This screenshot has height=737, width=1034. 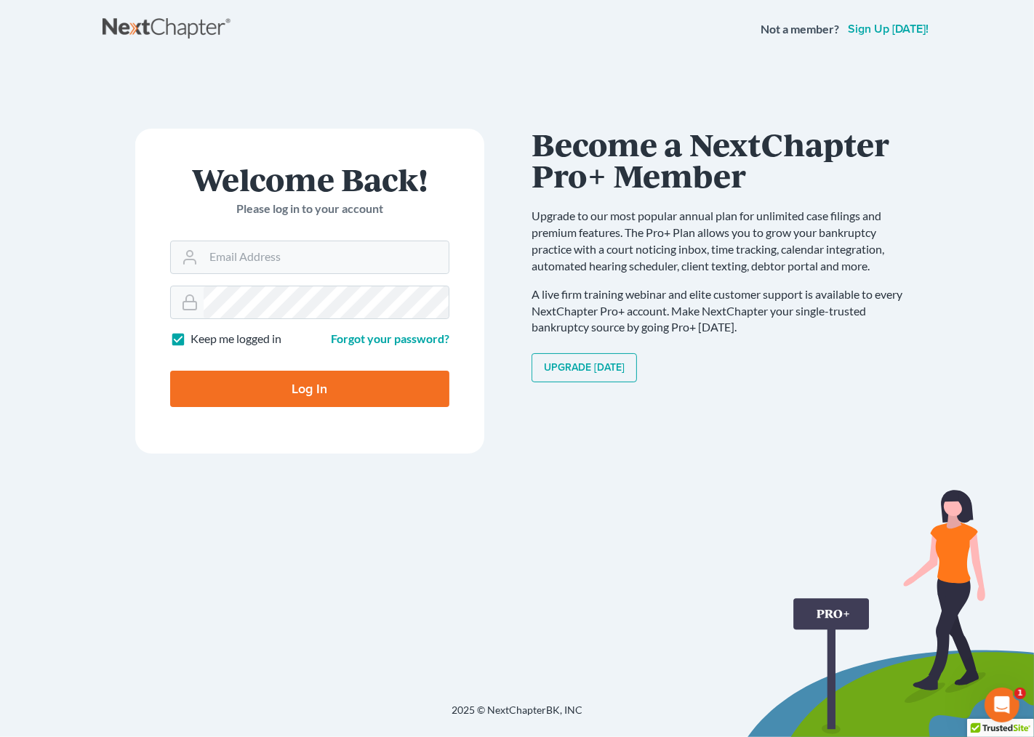 What do you see at coordinates (724, 159) in the screenshot?
I see `h1: Become a NextChapter Pro+ Member` at bounding box center [724, 159].